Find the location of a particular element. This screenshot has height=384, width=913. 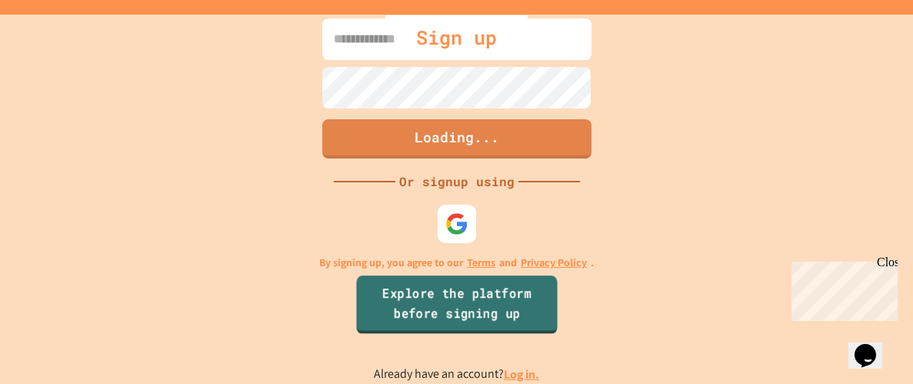

div: Sign up is located at coordinates (456, 38).